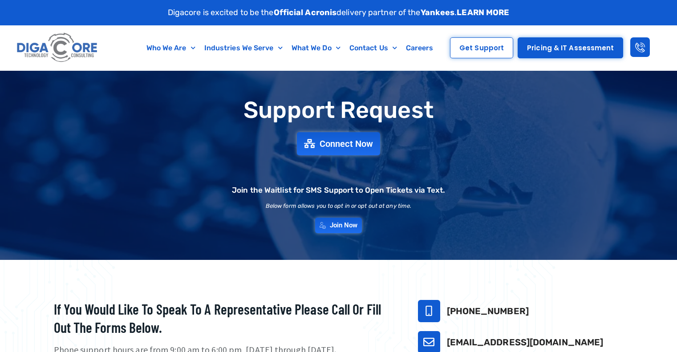 The width and height of the screenshot is (677, 352). Describe the element at coordinates (420, 48) in the screenshot. I see `a: Careers` at that location.